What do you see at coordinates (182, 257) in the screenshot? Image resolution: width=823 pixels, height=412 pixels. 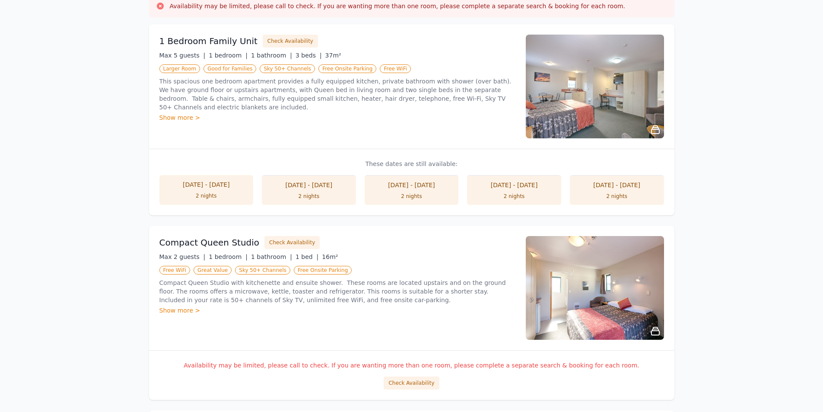 I see `span: Max 2 guests |` at bounding box center [182, 257].